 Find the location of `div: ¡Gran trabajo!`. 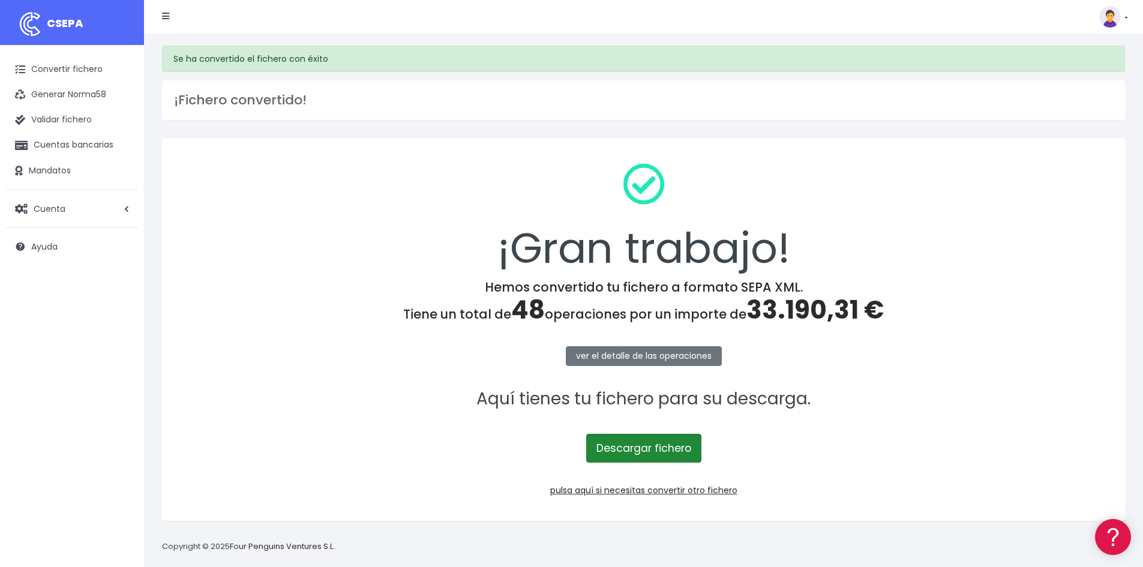

div: ¡Gran trabajo! is located at coordinates (643, 217).